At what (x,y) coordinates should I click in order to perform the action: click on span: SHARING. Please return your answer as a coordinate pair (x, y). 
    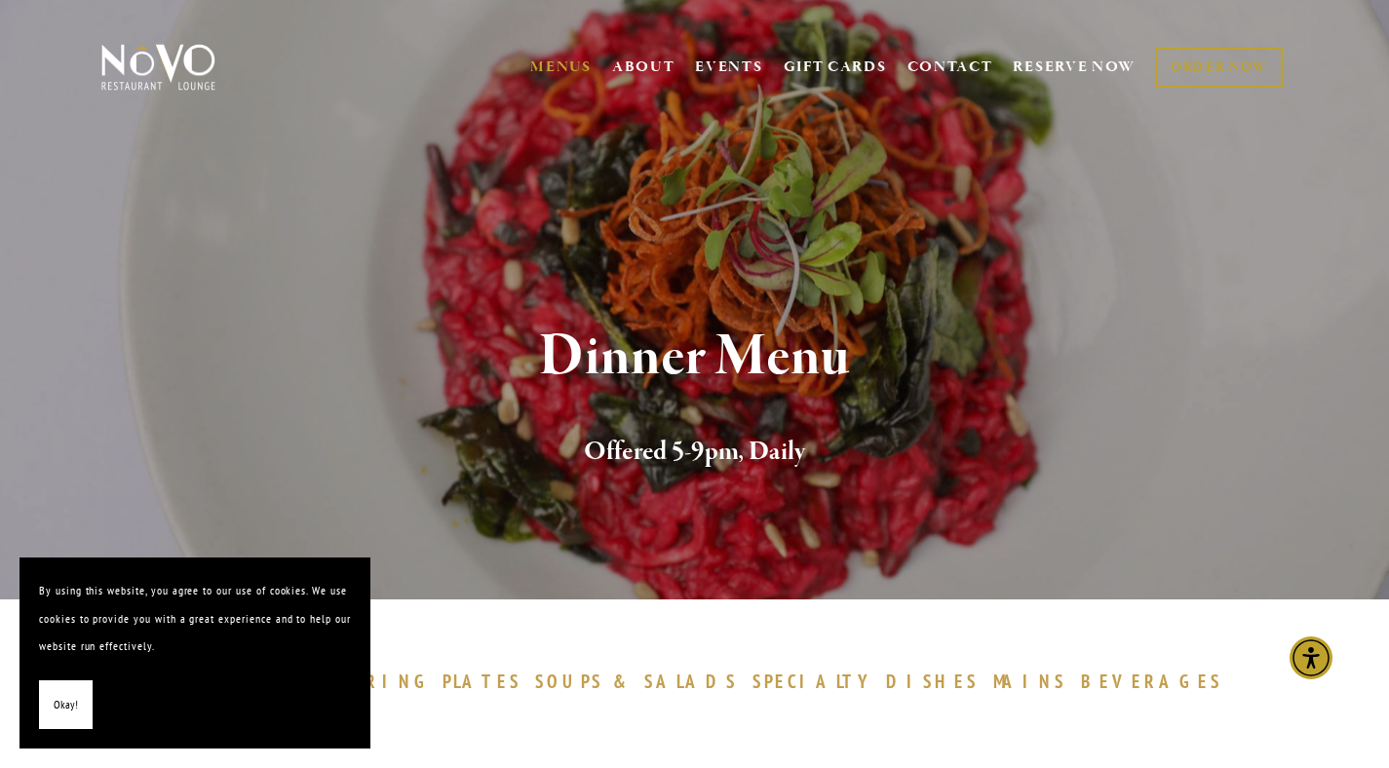
    Looking at the image, I should click on (373, 681).